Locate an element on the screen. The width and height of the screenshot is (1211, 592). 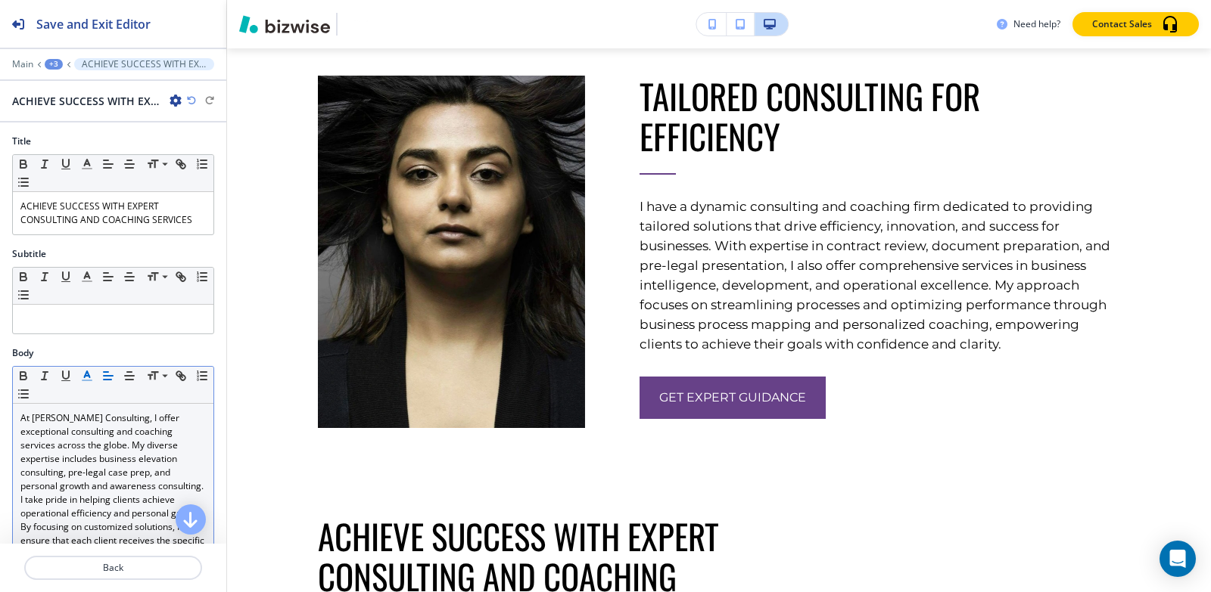
p: Contact Sales is located at coordinates (1121, 24).